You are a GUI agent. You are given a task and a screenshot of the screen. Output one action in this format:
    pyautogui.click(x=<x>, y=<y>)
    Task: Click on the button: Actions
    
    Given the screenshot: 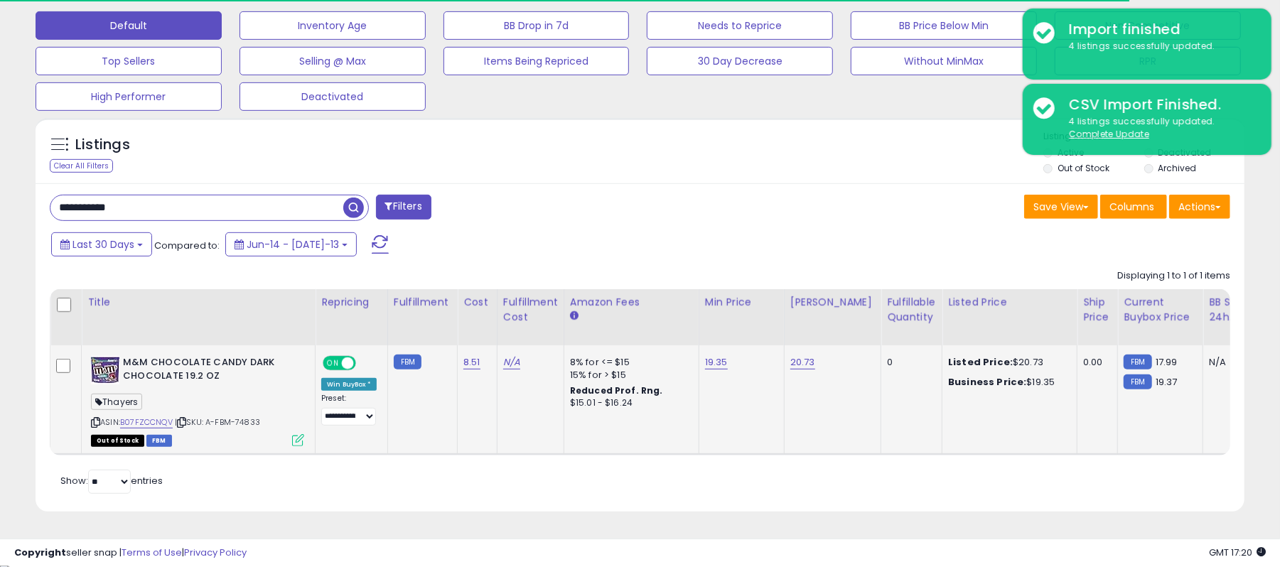 What is the action you would take?
    pyautogui.click(x=1200, y=207)
    